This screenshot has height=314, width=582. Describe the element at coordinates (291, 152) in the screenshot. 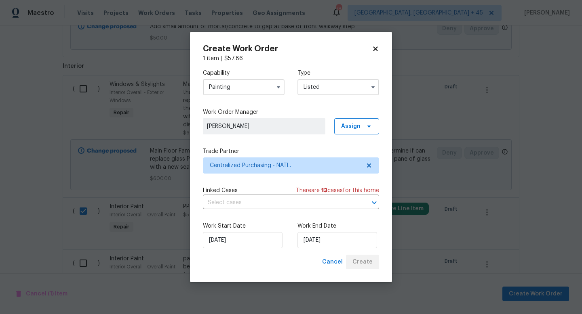

I see `label: Trade Partner` at that location.